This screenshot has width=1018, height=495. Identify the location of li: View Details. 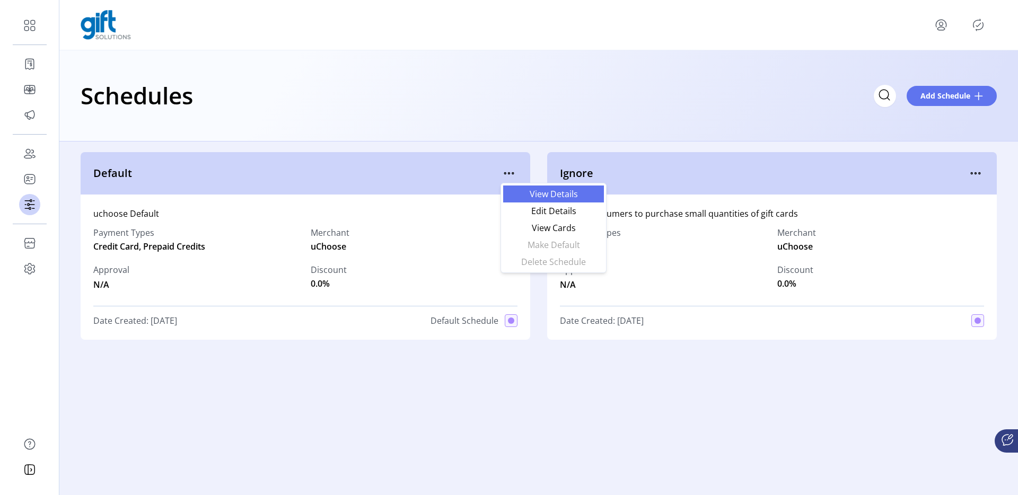
(554, 194).